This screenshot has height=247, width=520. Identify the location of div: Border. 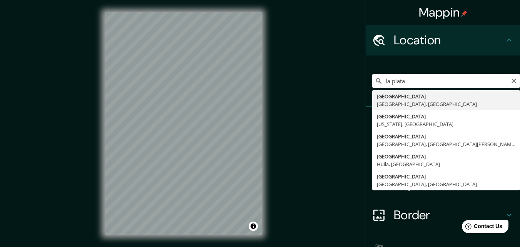
(443, 215).